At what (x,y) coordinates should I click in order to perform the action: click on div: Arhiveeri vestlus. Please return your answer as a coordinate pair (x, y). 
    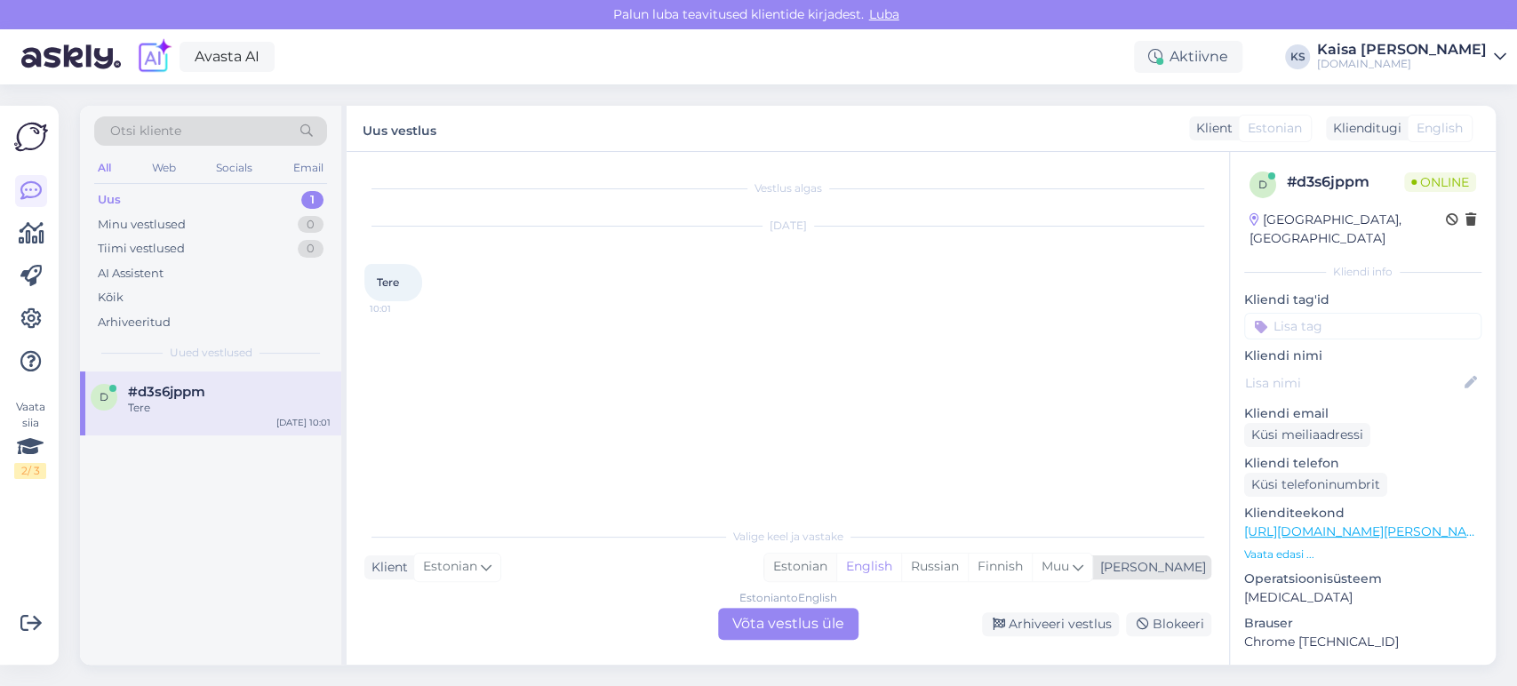
    Looking at the image, I should click on (1050, 624).